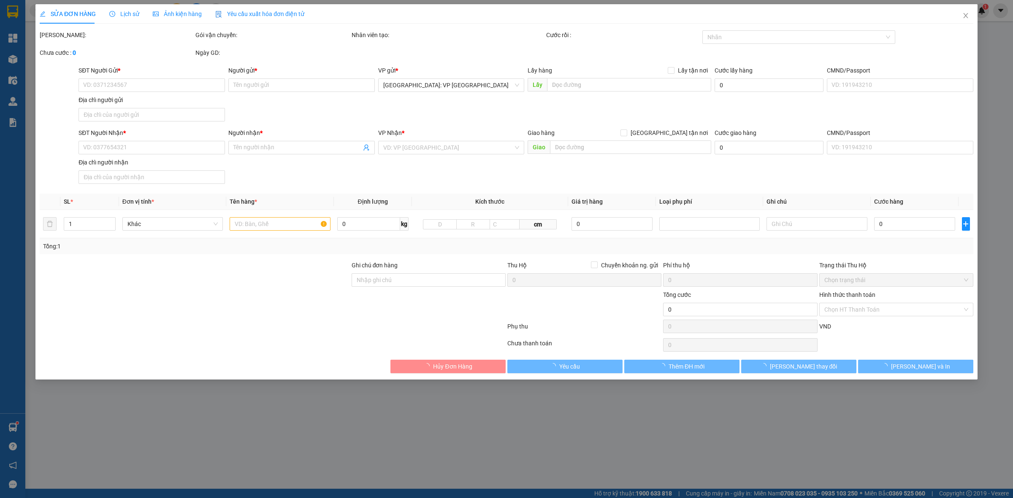 This screenshot has height=498, width=1013. I want to click on th: Loại phụ phí, so click(710, 202).